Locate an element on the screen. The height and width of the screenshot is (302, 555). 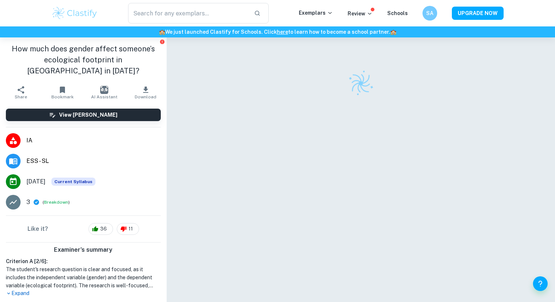
button: Help and Feedback is located at coordinates (541, 284).